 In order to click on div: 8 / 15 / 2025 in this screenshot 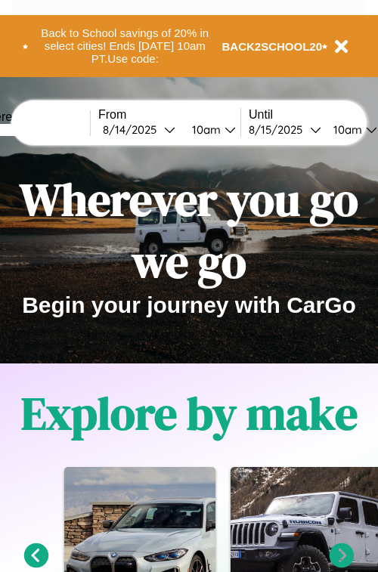, I will do `click(279, 129)`.